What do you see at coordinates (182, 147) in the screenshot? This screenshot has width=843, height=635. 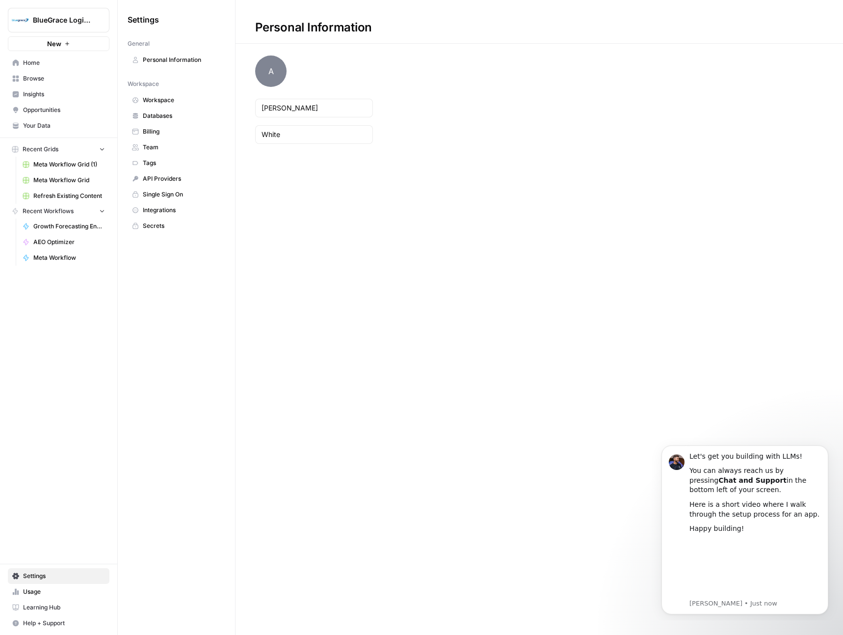 I see `span: Team` at bounding box center [182, 147].